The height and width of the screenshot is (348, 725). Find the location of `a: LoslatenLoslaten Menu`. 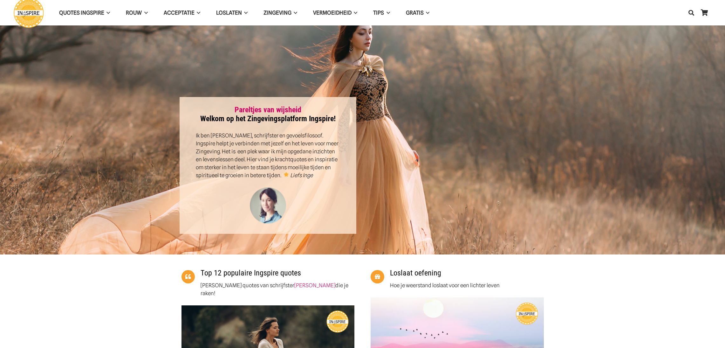

a: LoslatenLoslaten Menu is located at coordinates (232, 13).